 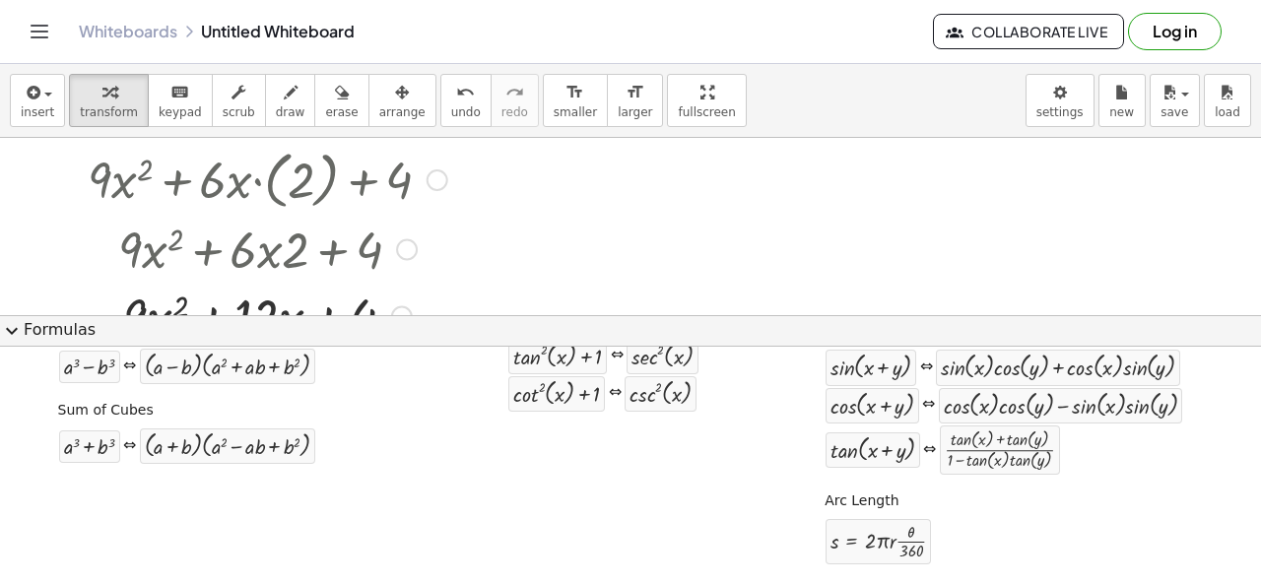 What do you see at coordinates (706, 112) in the screenshot?
I see `span: fullscreen` at bounding box center [706, 112].